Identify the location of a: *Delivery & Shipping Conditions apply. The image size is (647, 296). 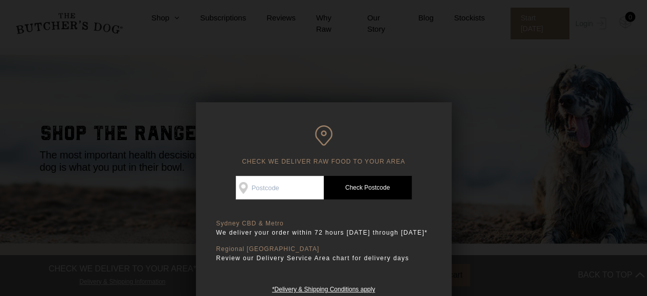
(323, 288).